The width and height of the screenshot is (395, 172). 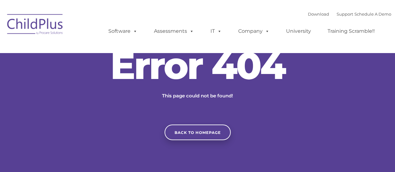 What do you see at coordinates (35, 25) in the screenshot?
I see `img: ChildPlus by Procare Solutions` at bounding box center [35, 25].